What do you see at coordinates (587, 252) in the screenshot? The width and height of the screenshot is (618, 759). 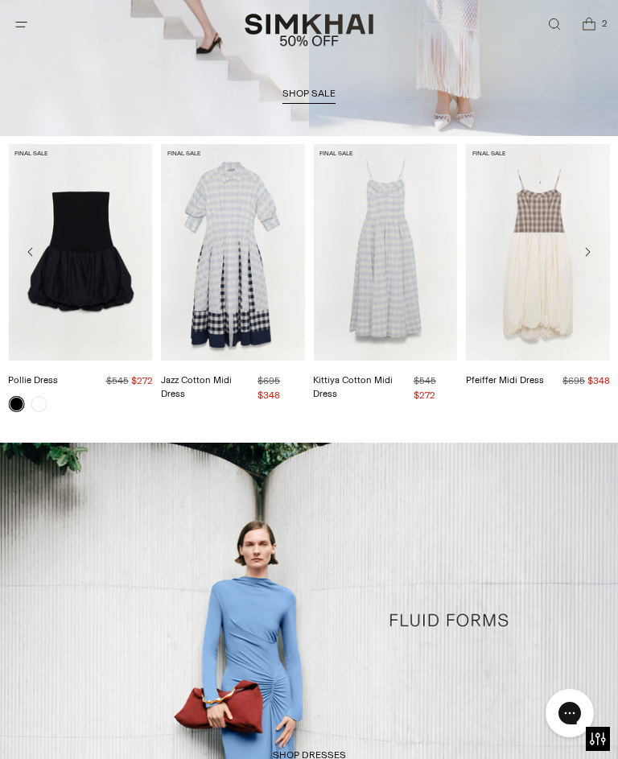 I see `button: Move to next carousel slide` at bounding box center [587, 252].